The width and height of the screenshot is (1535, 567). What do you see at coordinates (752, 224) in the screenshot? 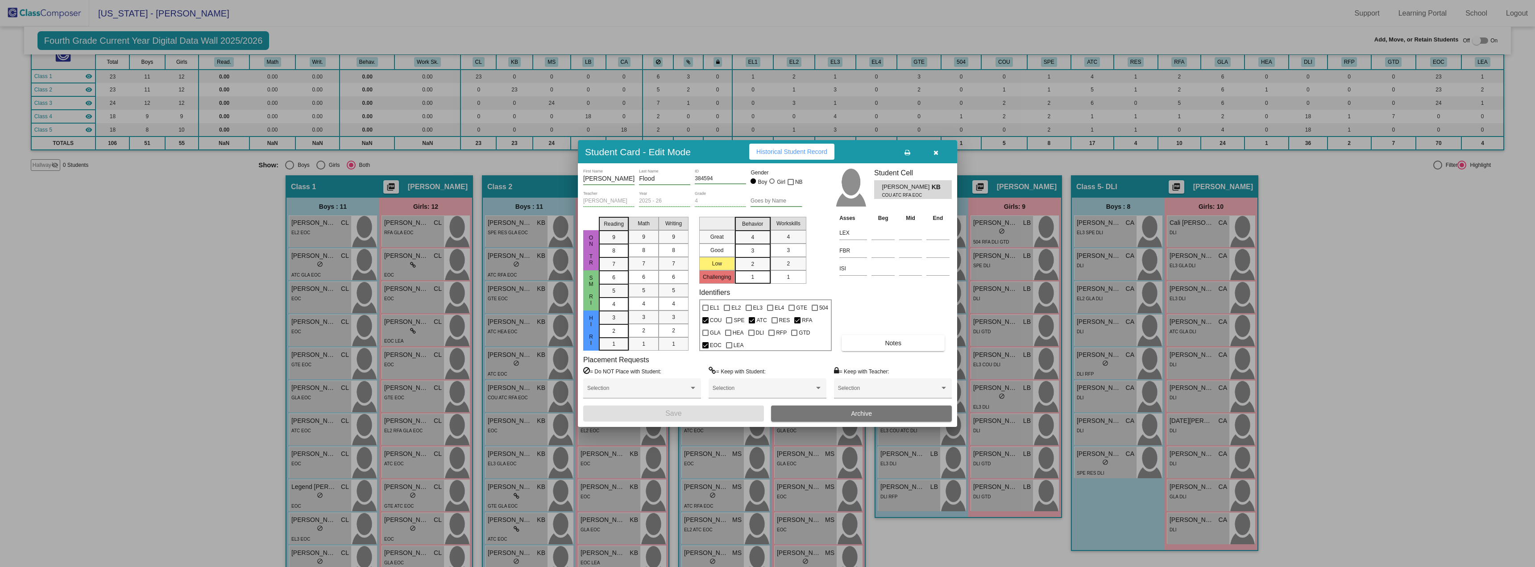
I see `span: Behavior` at bounding box center [752, 224].